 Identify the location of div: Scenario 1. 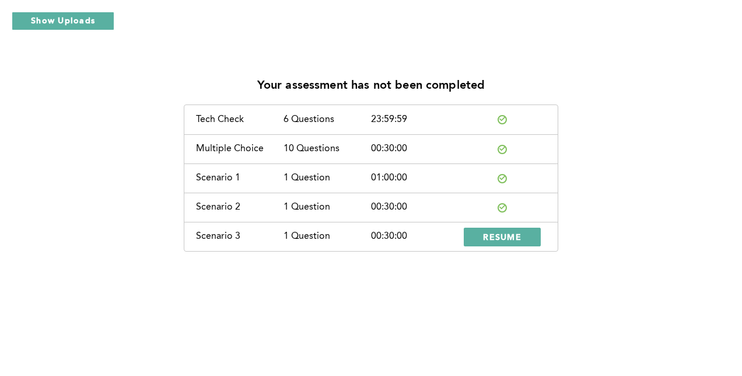
(240, 178).